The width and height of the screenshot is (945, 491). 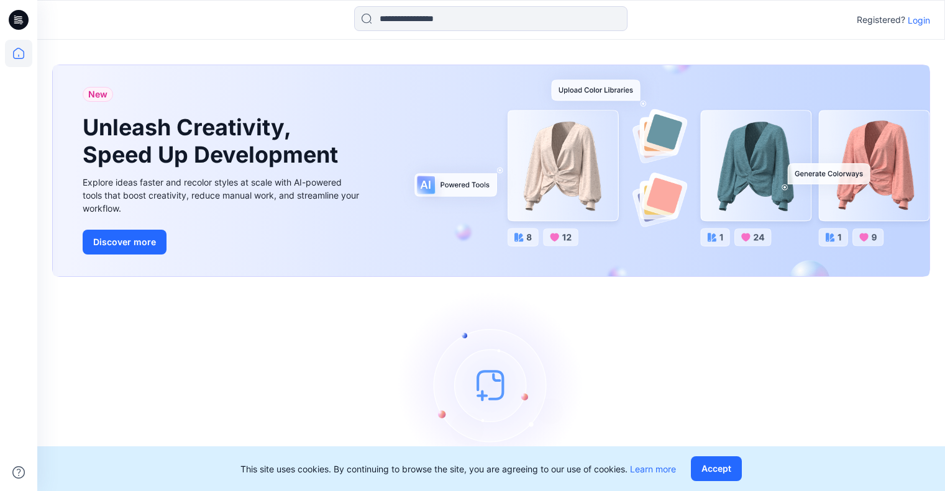 I want to click on img: empty-state-image.svg, so click(x=491, y=385).